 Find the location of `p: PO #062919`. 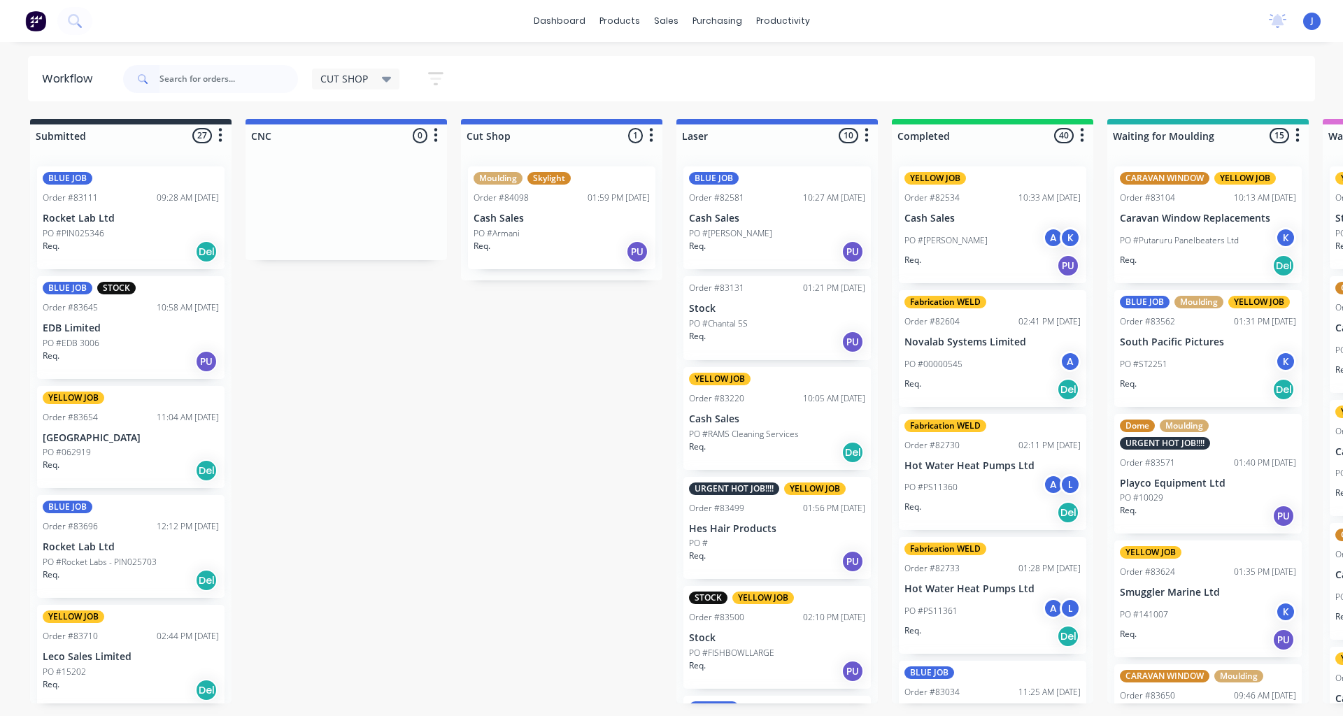

p: PO #062919 is located at coordinates (66, 453).